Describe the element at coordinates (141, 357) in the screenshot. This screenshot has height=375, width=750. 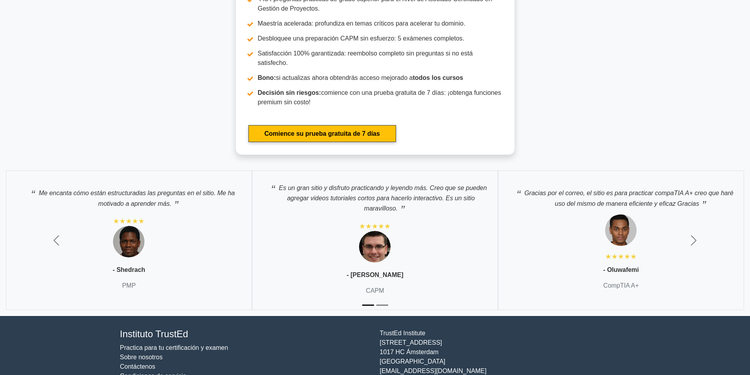
I see `a: Sobre nosotros` at that location.